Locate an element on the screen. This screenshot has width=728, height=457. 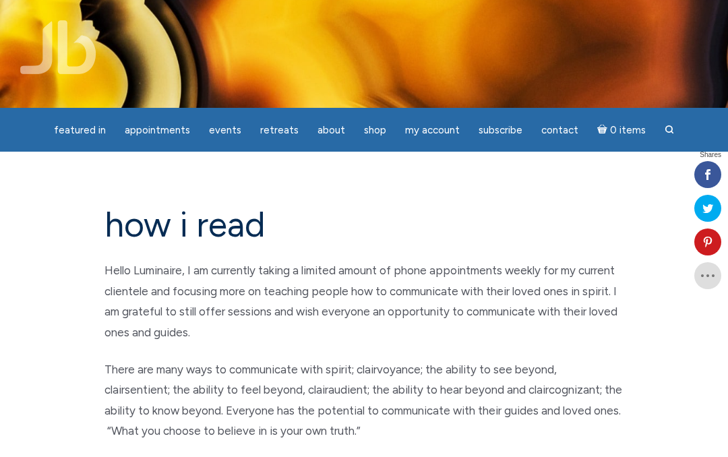
a: Retreats is located at coordinates (279, 130).